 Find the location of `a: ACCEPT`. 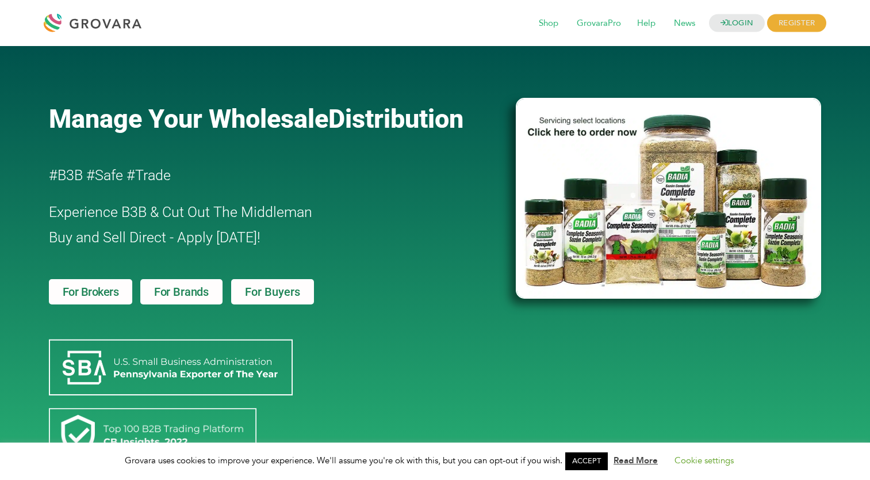

a: ACCEPT is located at coordinates (587, 461).